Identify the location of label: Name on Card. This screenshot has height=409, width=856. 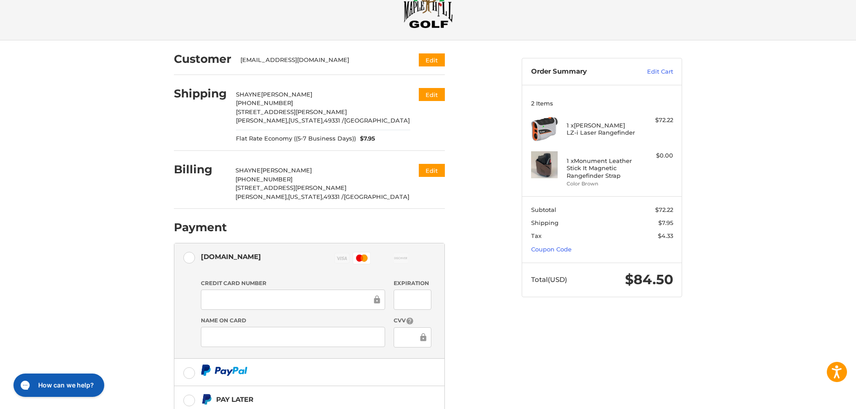
(293, 321).